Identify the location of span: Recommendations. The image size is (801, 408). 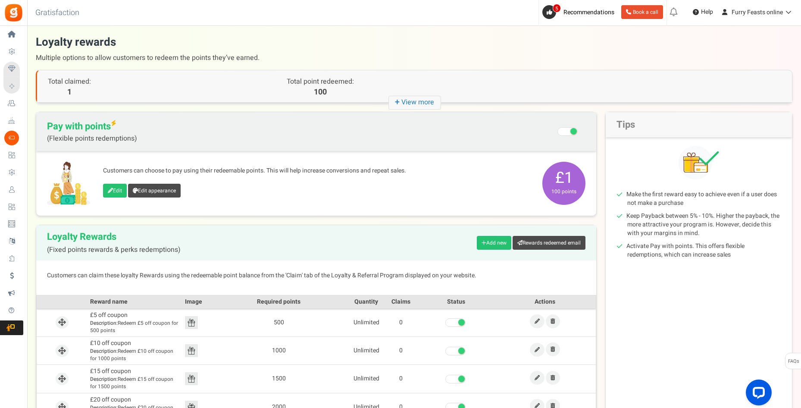
(589, 12).